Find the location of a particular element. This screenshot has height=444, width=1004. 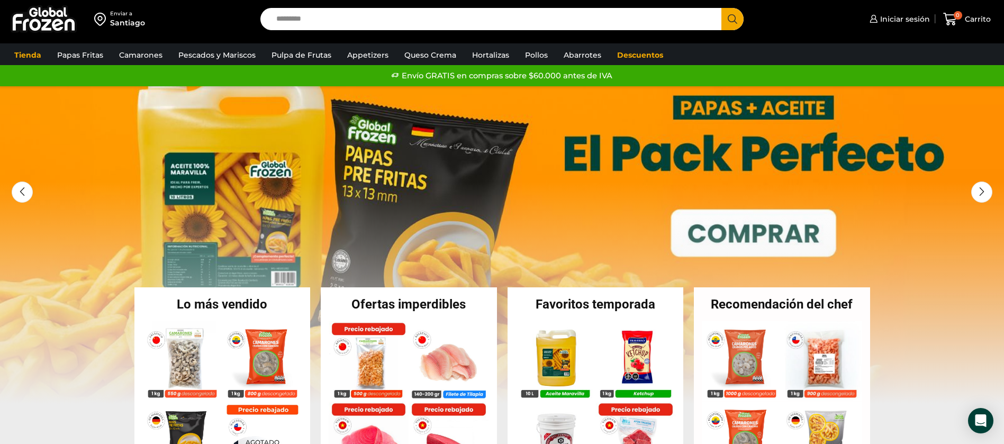

div: Enviar a is located at coordinates (128, 14).